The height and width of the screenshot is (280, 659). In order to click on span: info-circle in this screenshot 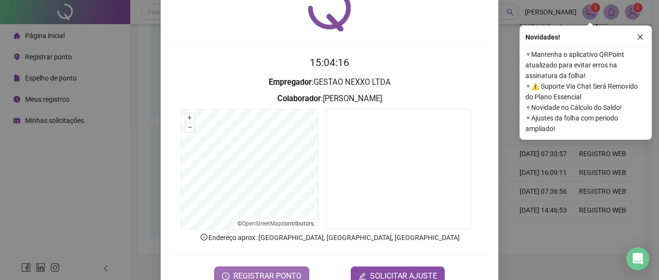, I will do `click(204, 238)`.